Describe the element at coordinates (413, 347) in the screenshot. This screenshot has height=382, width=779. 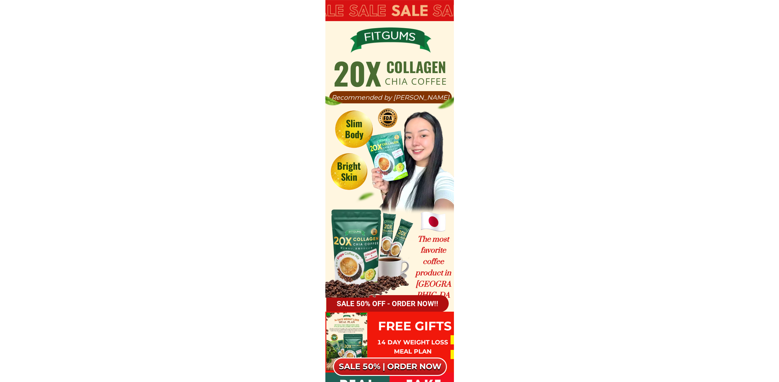
I see `h3: 14 day weight loss Meal plan` at that location.